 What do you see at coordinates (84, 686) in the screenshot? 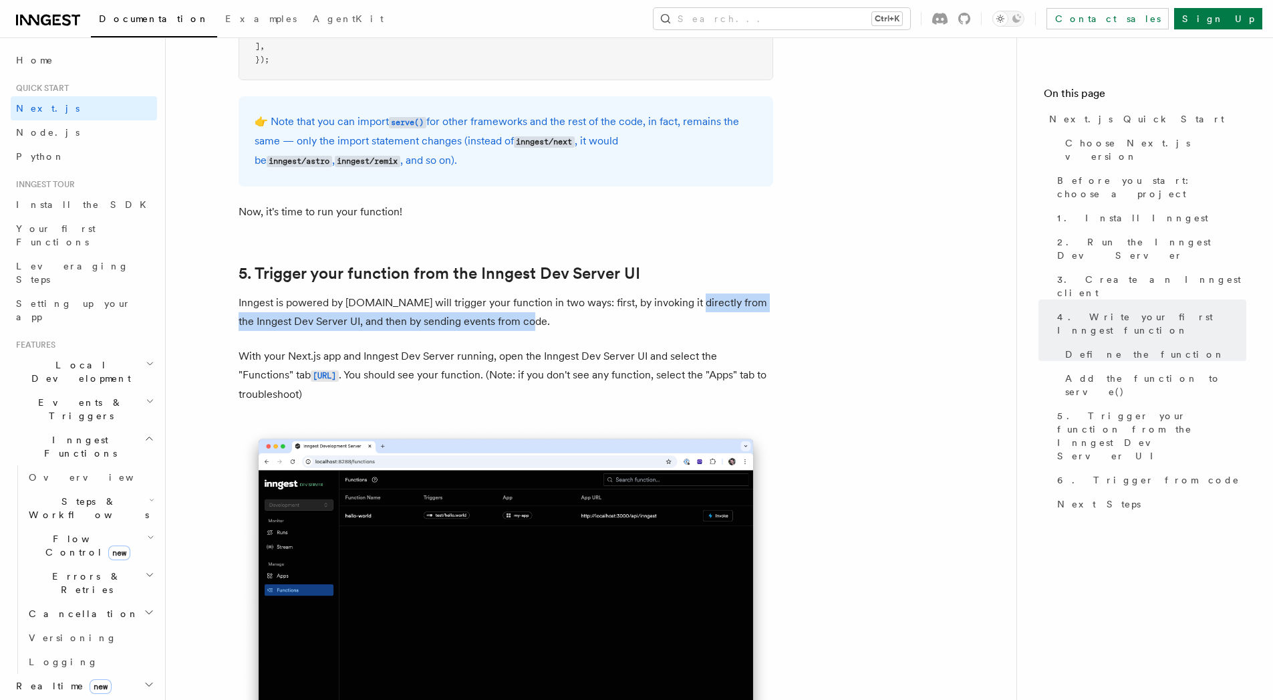
I see `button: Realtimenew` at bounding box center [84, 686].